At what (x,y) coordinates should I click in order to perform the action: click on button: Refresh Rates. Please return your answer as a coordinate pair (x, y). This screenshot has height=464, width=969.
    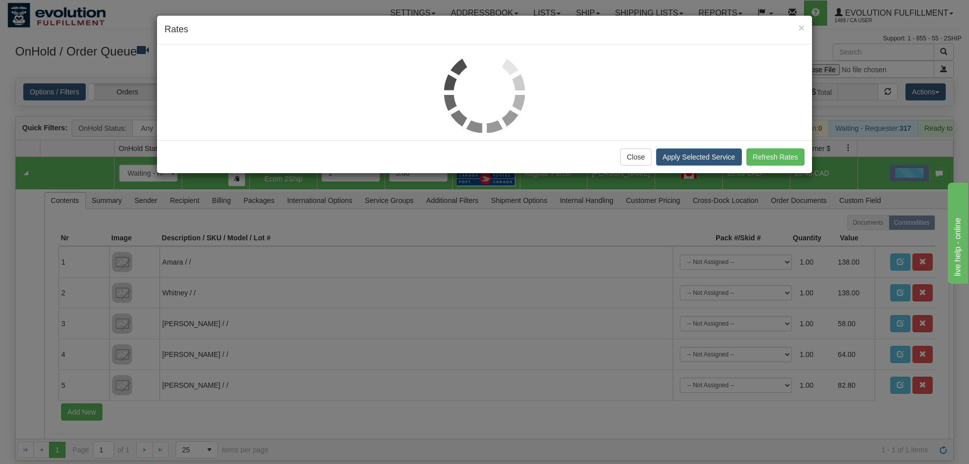
    Looking at the image, I should click on (775, 157).